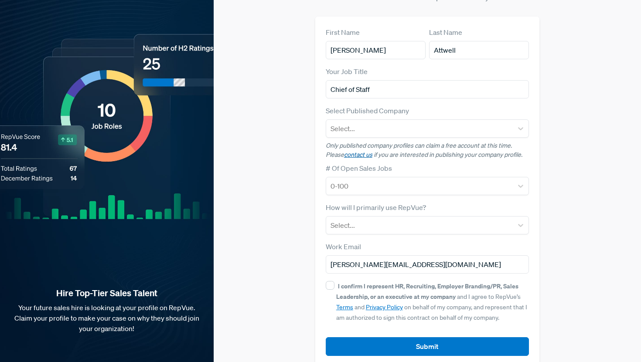 This screenshot has width=641, height=362. Describe the element at coordinates (367, 111) in the screenshot. I see `label: Select Published Company` at that location.